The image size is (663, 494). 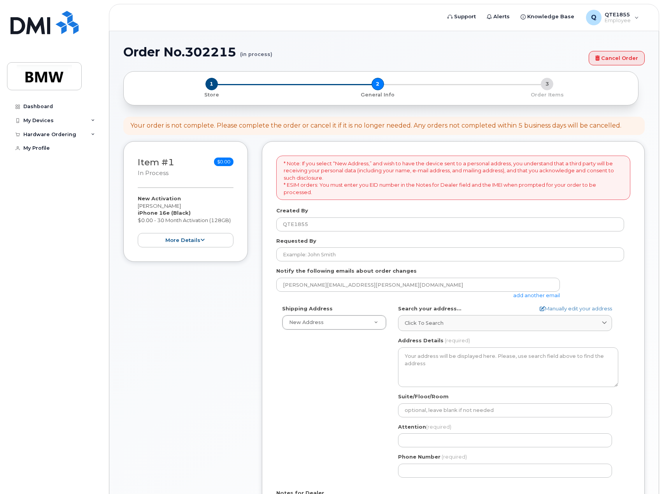 I want to click on label: Suite/Floor/Room, so click(x=423, y=396).